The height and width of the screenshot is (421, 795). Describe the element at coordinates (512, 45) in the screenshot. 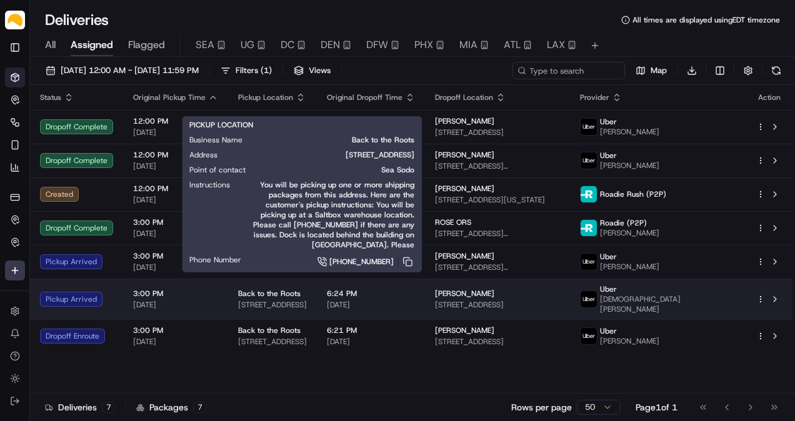

I see `span: ATL` at that location.